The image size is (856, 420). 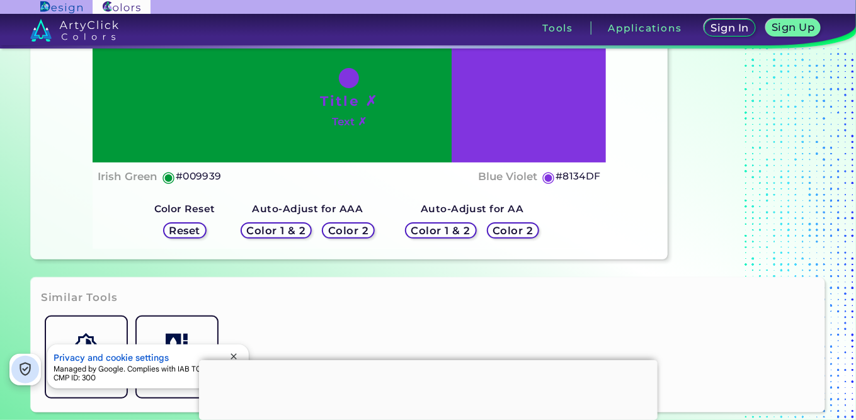 I want to click on h4: Blue Violet, so click(x=507, y=176).